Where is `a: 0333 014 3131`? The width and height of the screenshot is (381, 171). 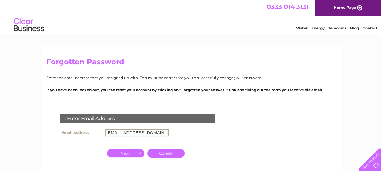 a: 0333 014 3131 is located at coordinates (287, 7).